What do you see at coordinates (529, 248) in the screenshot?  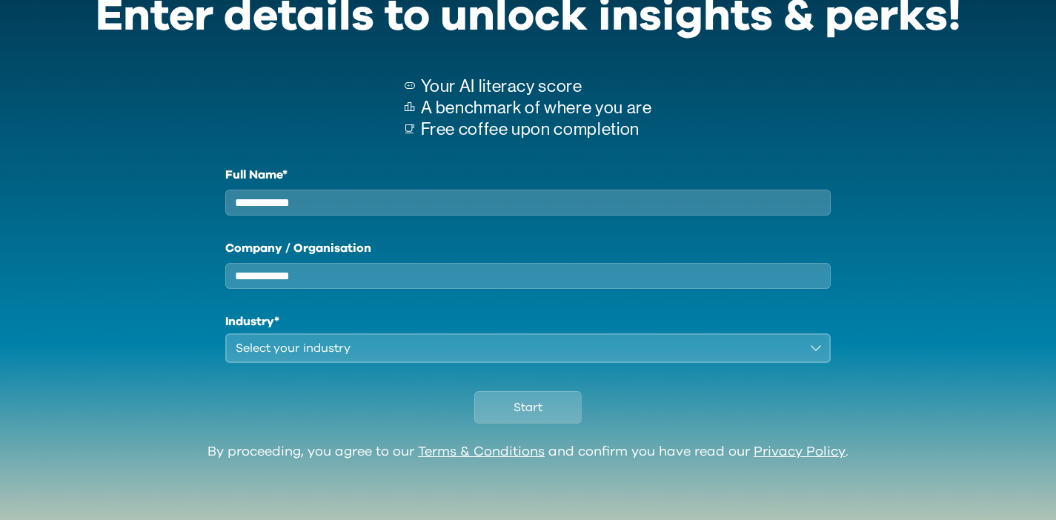 I see `label: Company / Organisation` at bounding box center [529, 248].